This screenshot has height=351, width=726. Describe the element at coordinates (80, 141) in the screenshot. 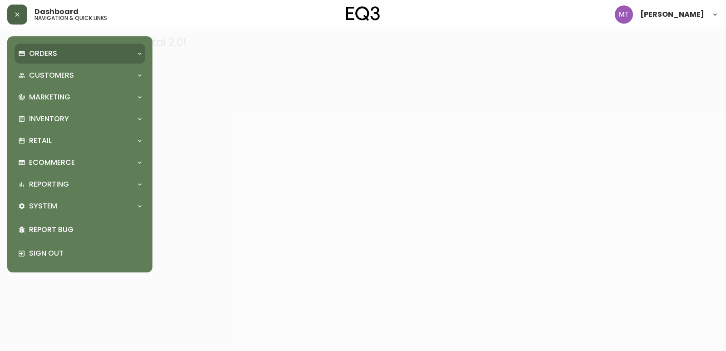

I see `div: Retail` at that location.